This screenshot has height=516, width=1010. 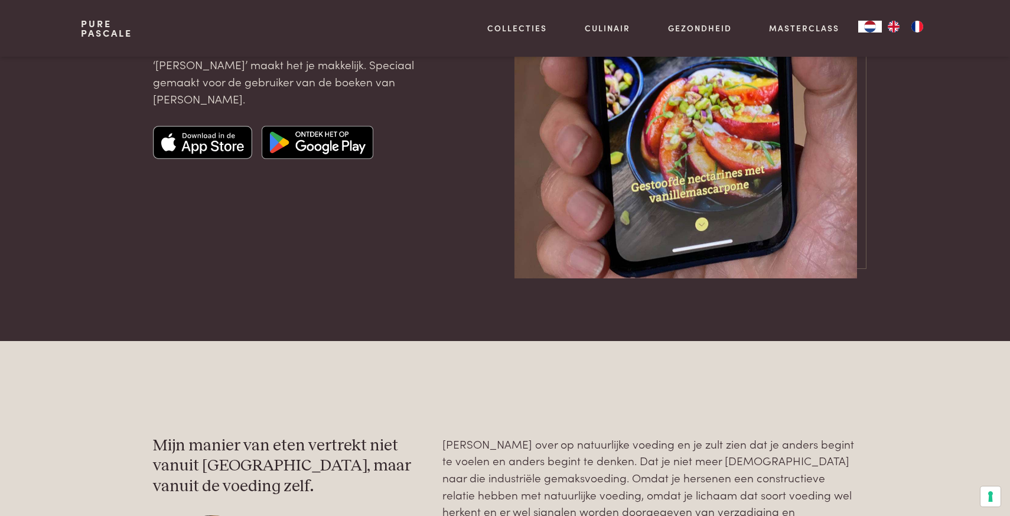 I want to click on a: NL, so click(x=870, y=27).